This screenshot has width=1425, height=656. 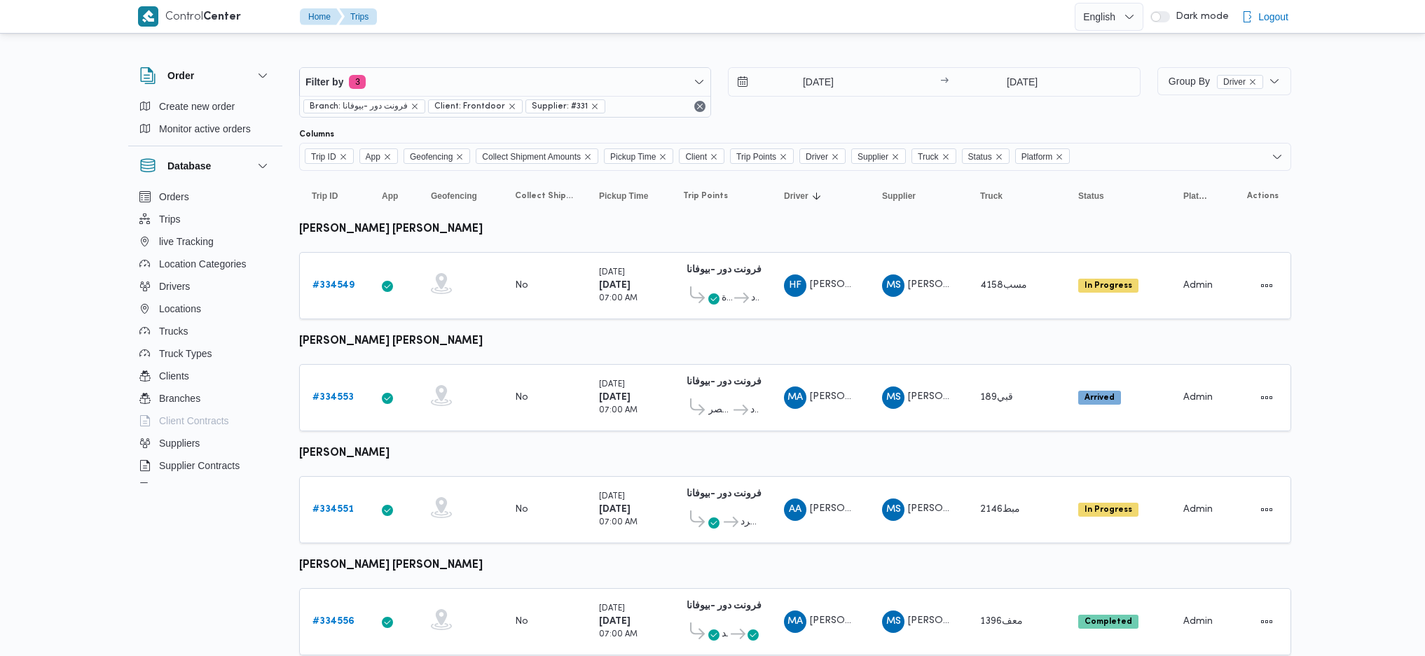 I want to click on span: Actions, so click(x=1262, y=196).